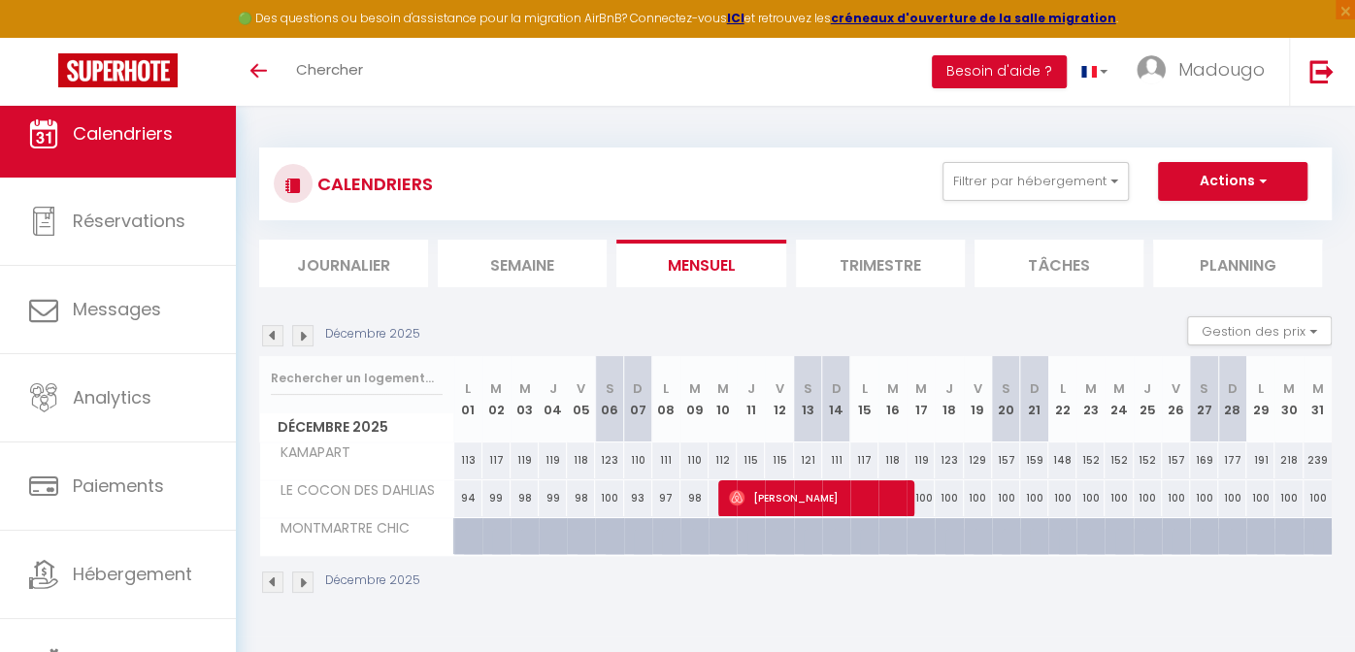 The width and height of the screenshot is (1355, 652). Describe the element at coordinates (1062, 460) in the screenshot. I see `div: 148` at that location.